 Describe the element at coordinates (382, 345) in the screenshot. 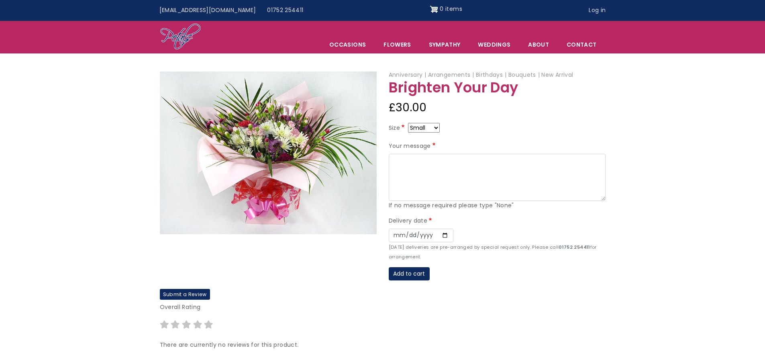

I see `p: There are currently no reviews for this product.` at that location.